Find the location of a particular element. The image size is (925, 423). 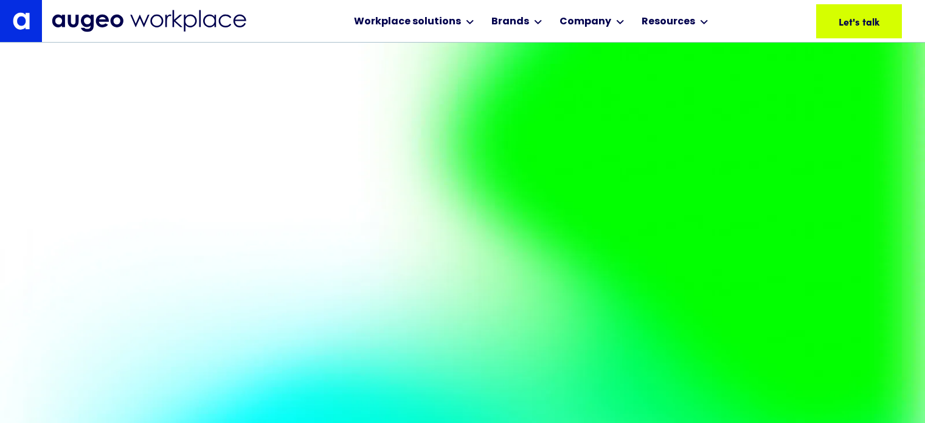

div: Company is located at coordinates (585, 22).